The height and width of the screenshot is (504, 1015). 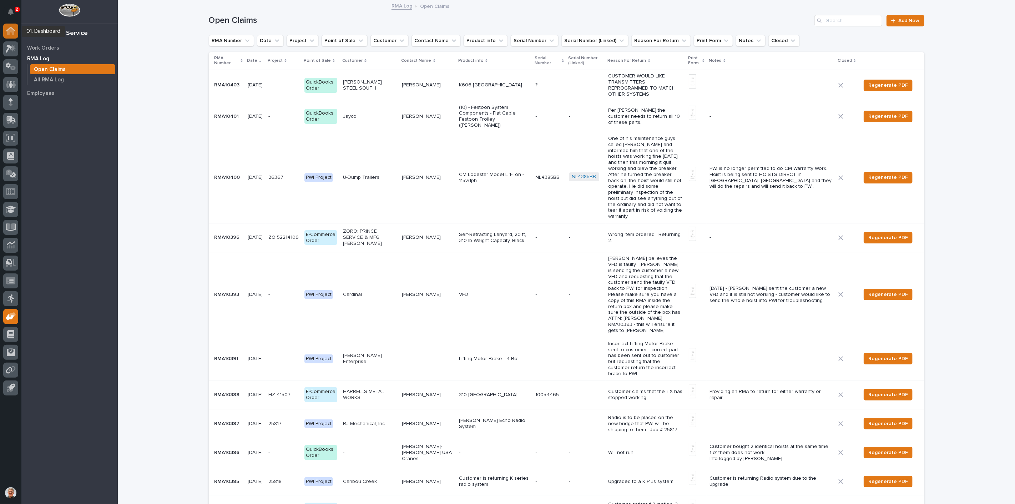 I want to click on button: Product info, so click(x=486, y=41).